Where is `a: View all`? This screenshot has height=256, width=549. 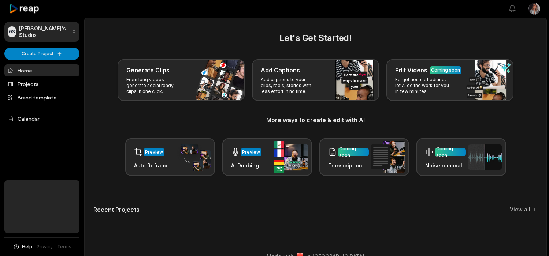
a: View all is located at coordinates (520, 210).